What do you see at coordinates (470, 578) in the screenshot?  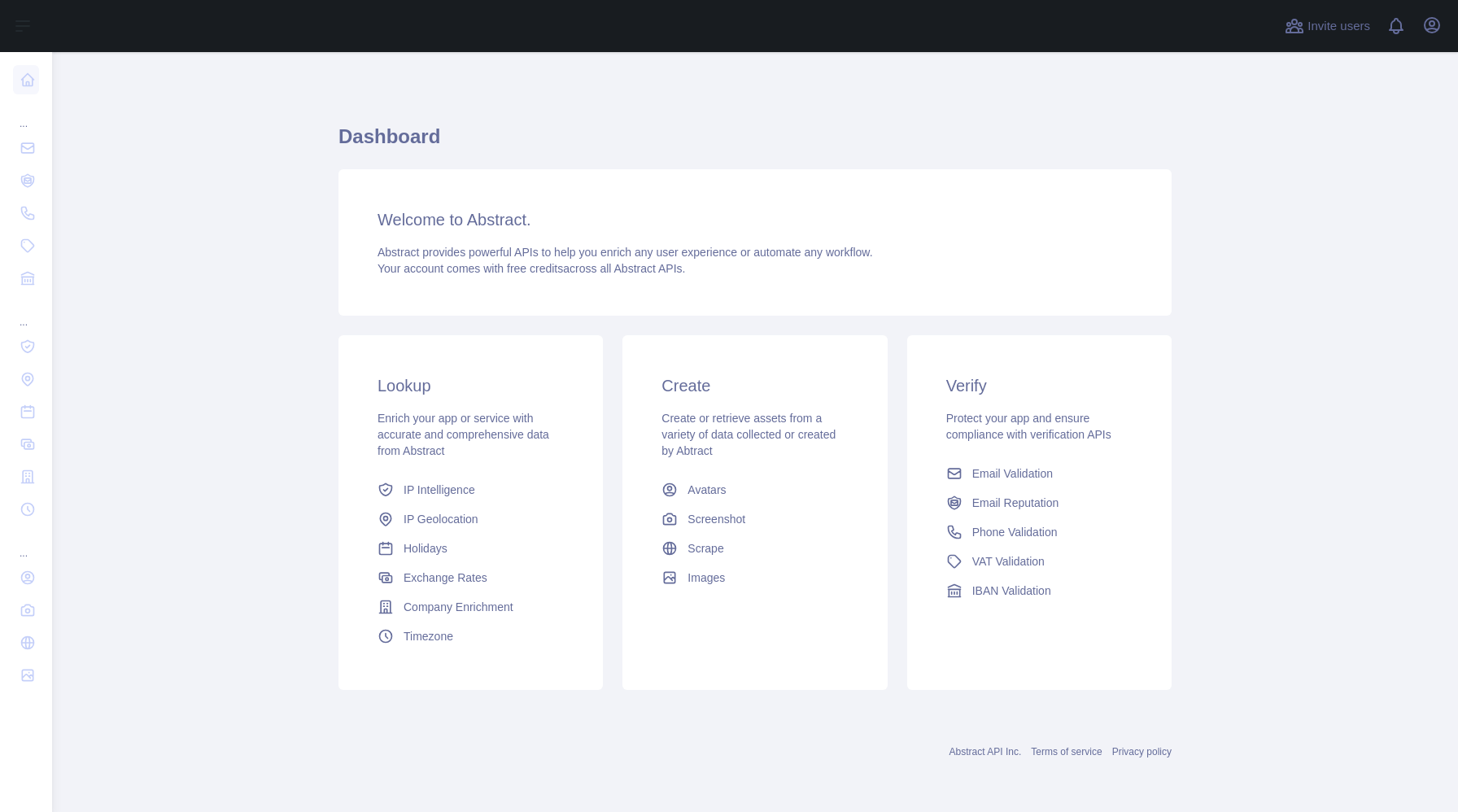 I see `a: Exchange Rates` at bounding box center [470, 578].